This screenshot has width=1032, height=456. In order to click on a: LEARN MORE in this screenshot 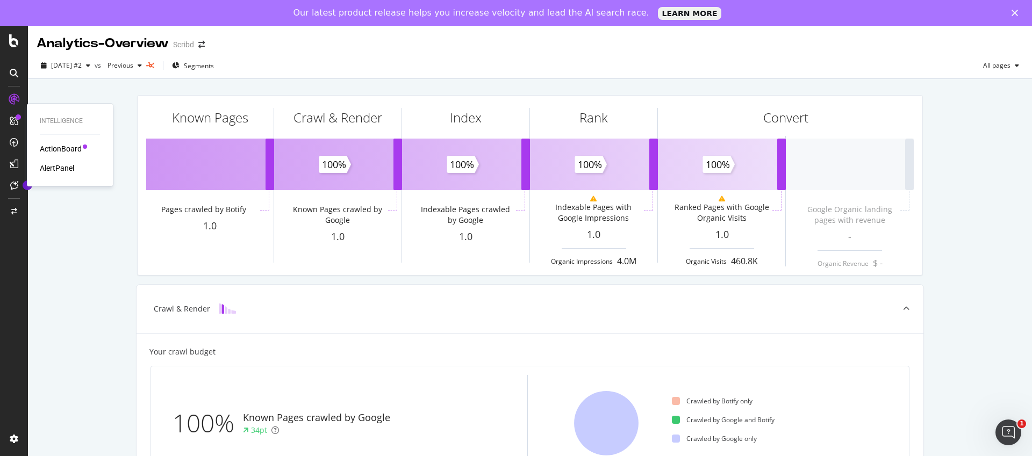, I will do `click(690, 13)`.